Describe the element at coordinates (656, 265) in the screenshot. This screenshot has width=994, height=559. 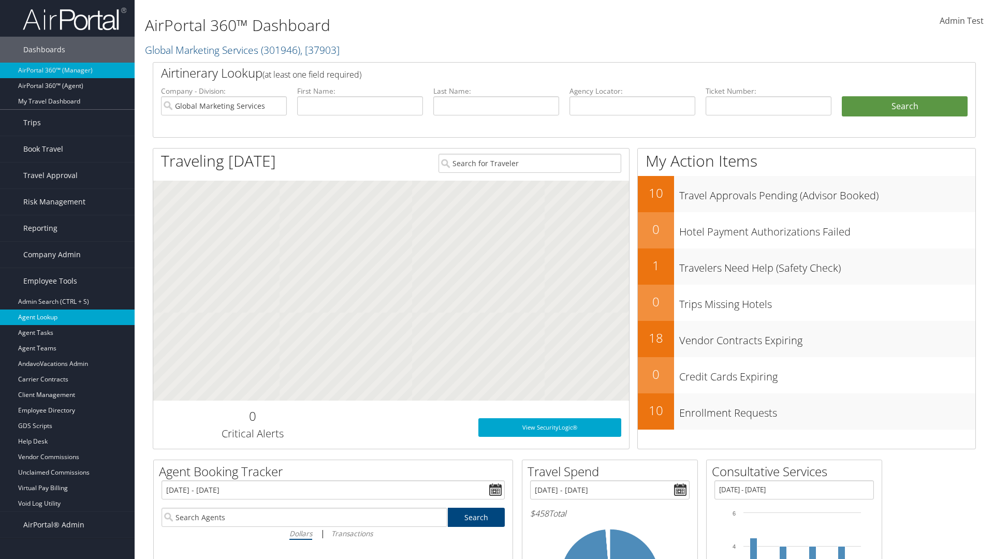
I see `h2: 1` at that location.